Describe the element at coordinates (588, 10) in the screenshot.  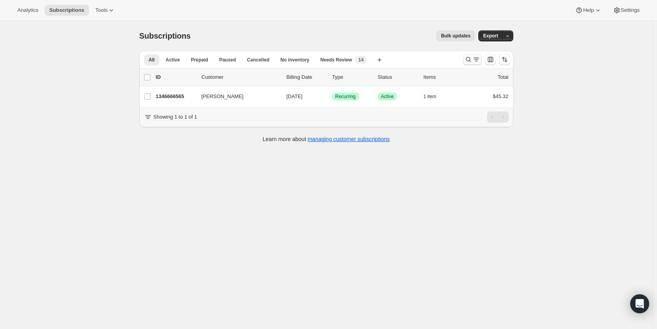
I see `button: Help` at that location.